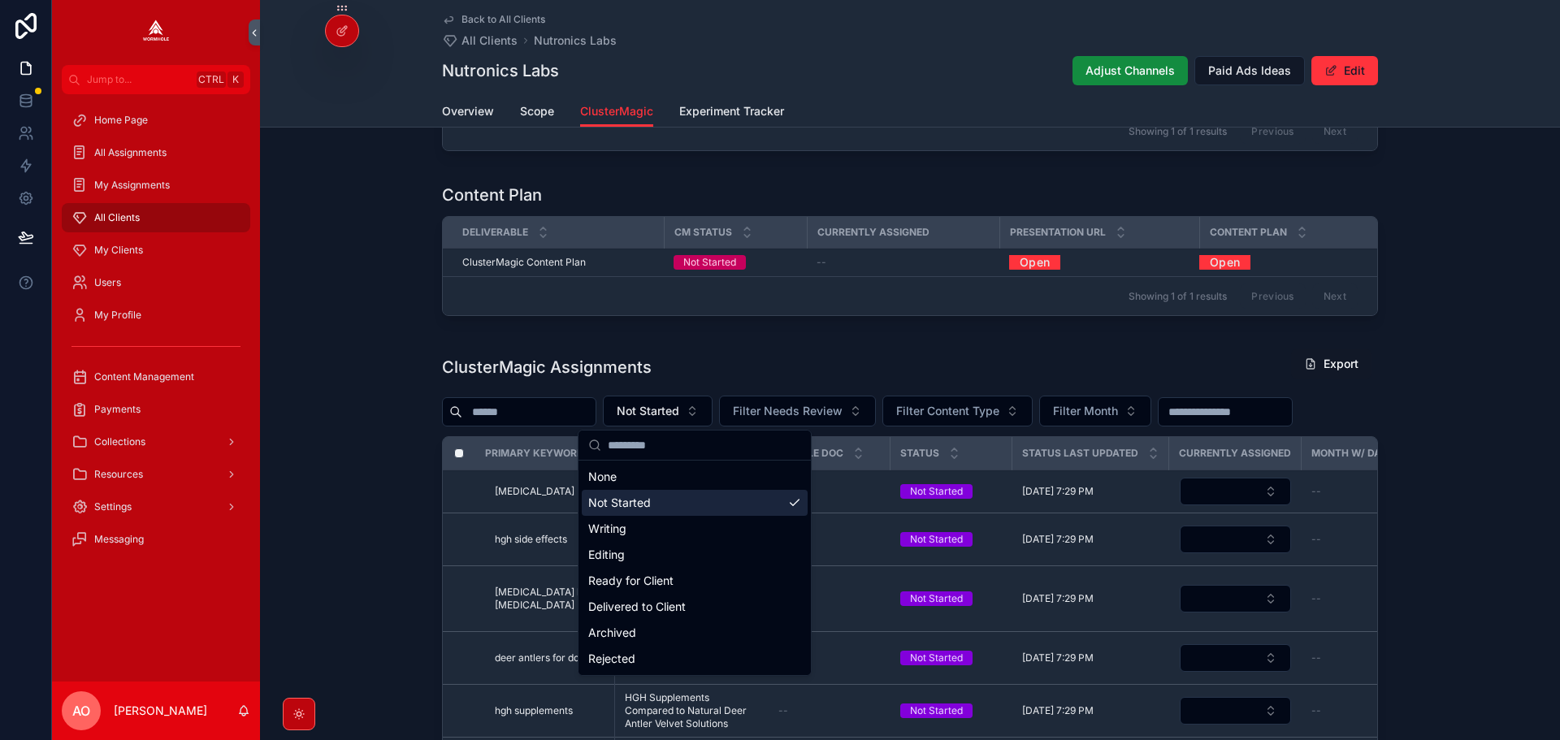 This screenshot has height=740, width=1560. What do you see at coordinates (1248, 232) in the screenshot?
I see `span: Content Plan` at bounding box center [1248, 232].